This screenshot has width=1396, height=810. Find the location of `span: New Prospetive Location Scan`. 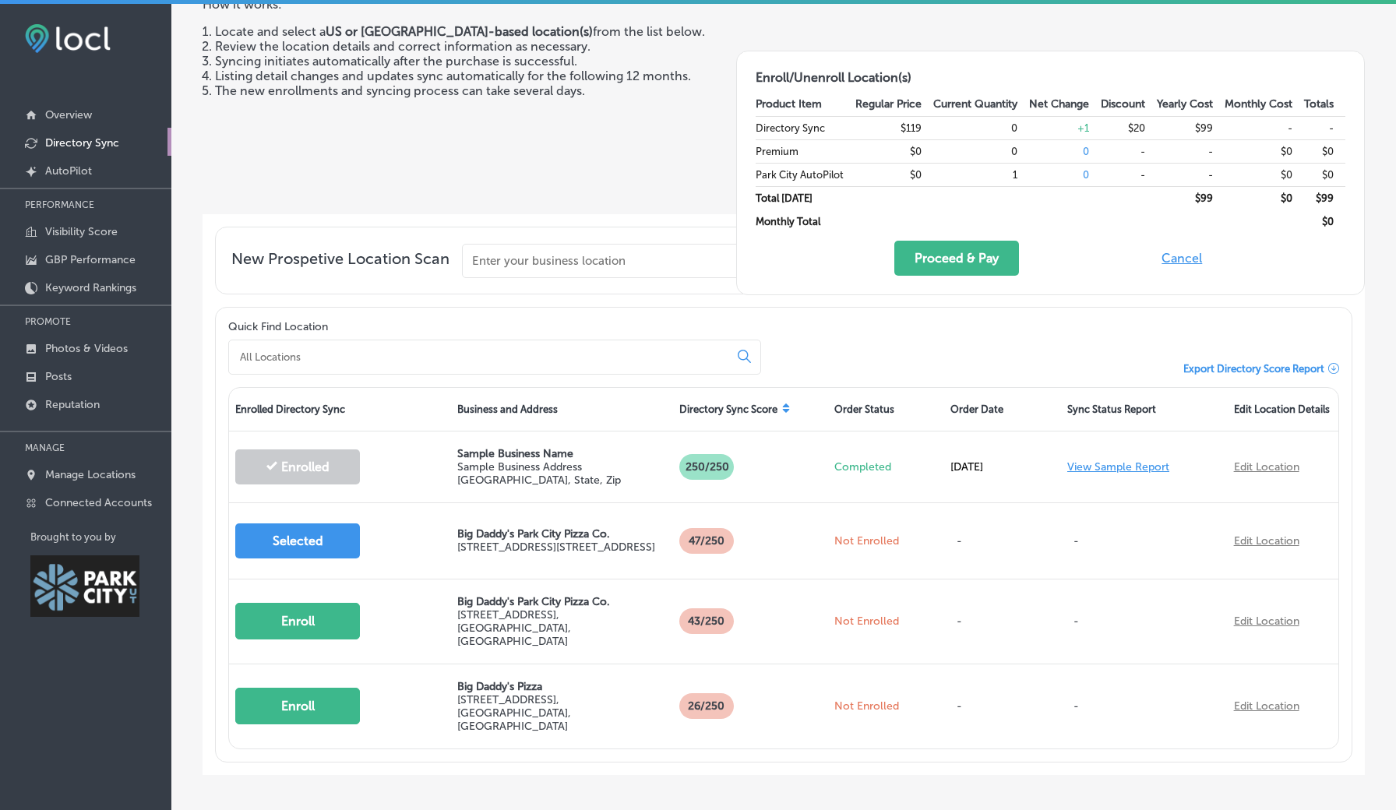

span: New Prospetive Location Scan is located at coordinates (340, 263).